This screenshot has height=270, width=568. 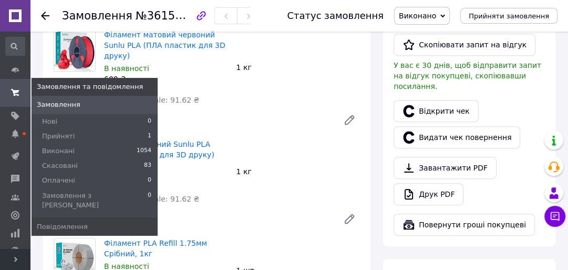 I want to click on span: В наявності, so click(x=127, y=68).